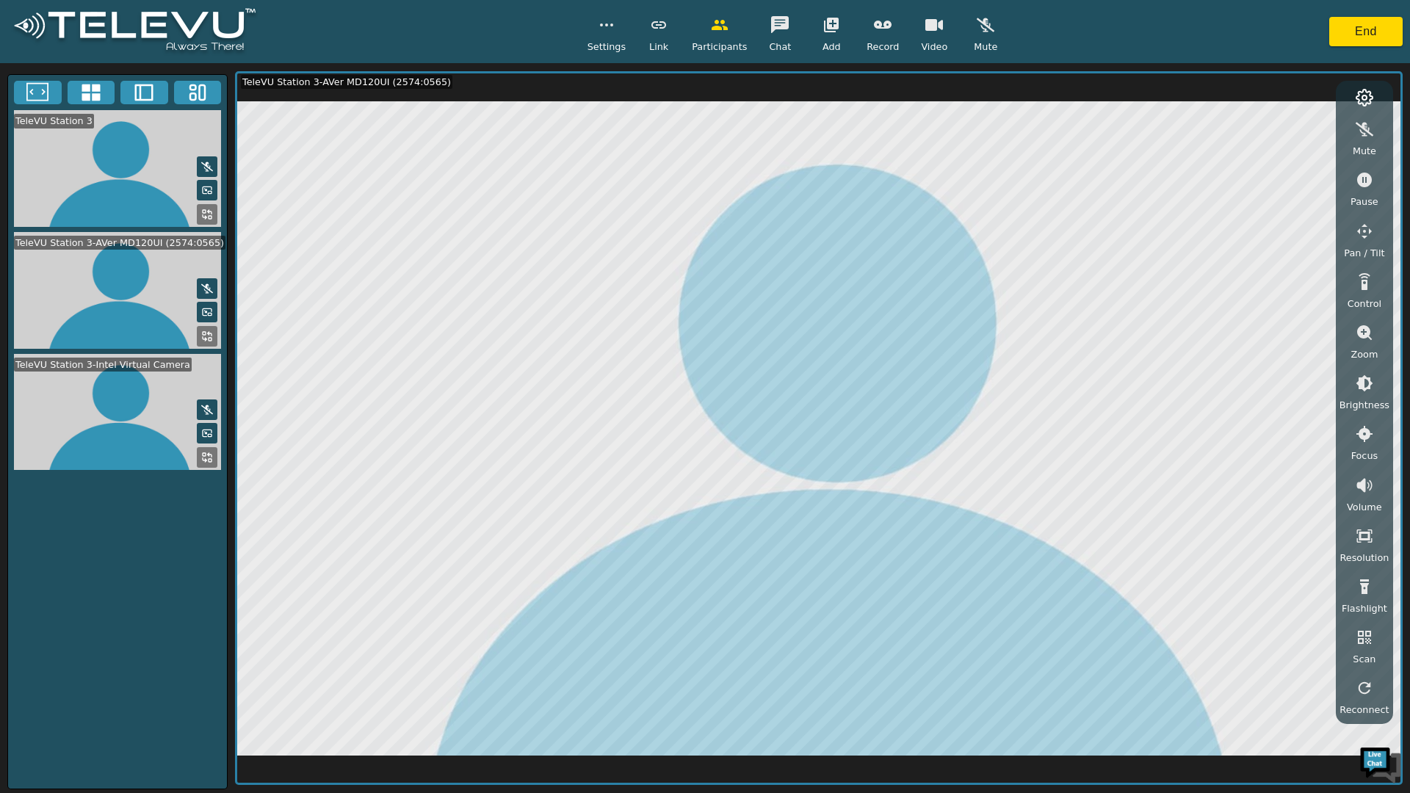 Image resolution: width=1410 pixels, height=793 pixels. What do you see at coordinates (1364, 659) in the screenshot?
I see `span: Scan` at bounding box center [1364, 659].